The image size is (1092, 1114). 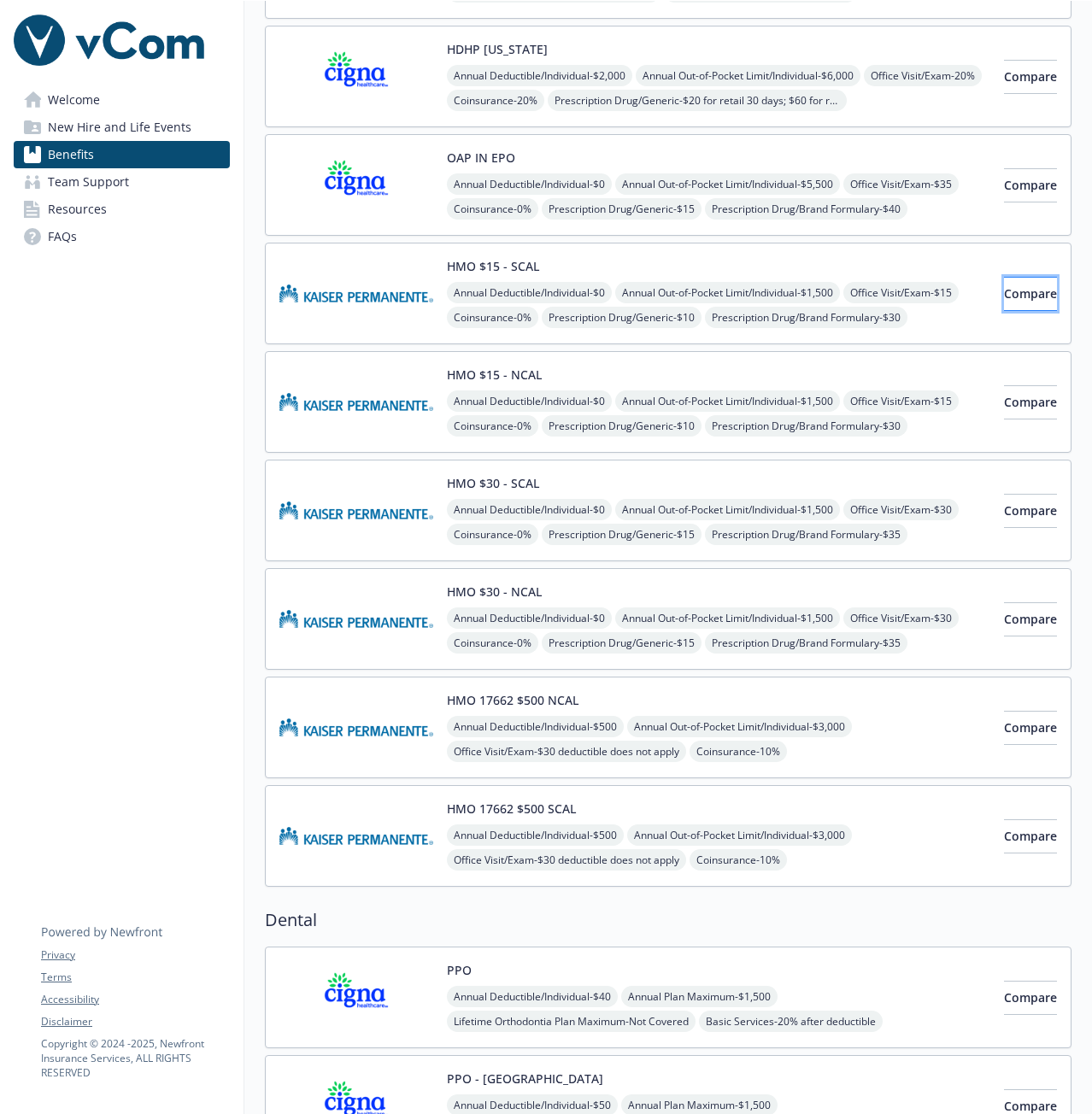 I want to click on button: HMO $15 - NCAL, so click(x=494, y=374).